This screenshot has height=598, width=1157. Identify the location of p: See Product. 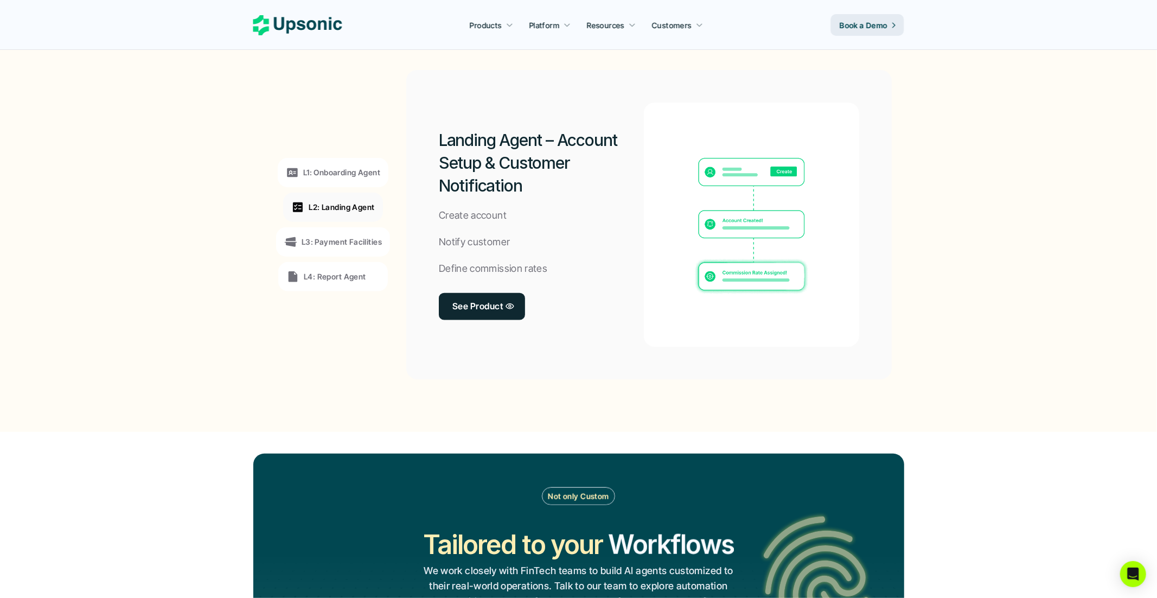
(477, 306).